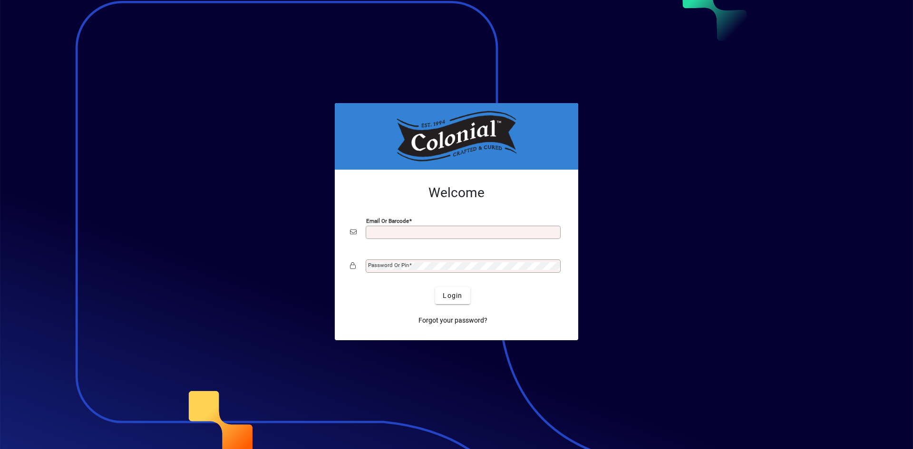 The image size is (913, 449). Describe the element at coordinates (456, 193) in the screenshot. I see `h2: Welcome` at that location.